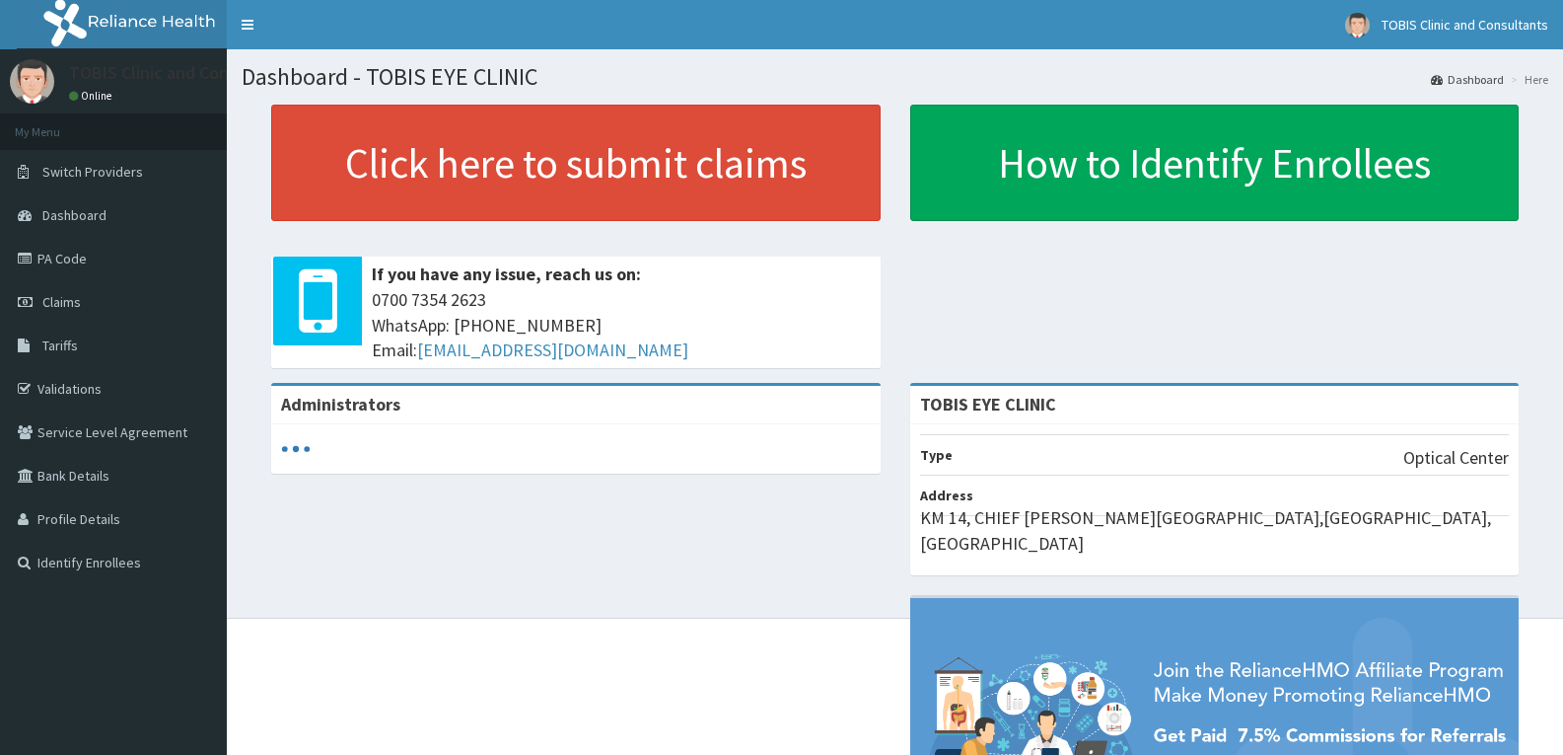 The width and height of the screenshot is (1563, 755). Describe the element at coordinates (181, 73) in the screenshot. I see `p: TOBIS Clinic and Consultants` at that location.